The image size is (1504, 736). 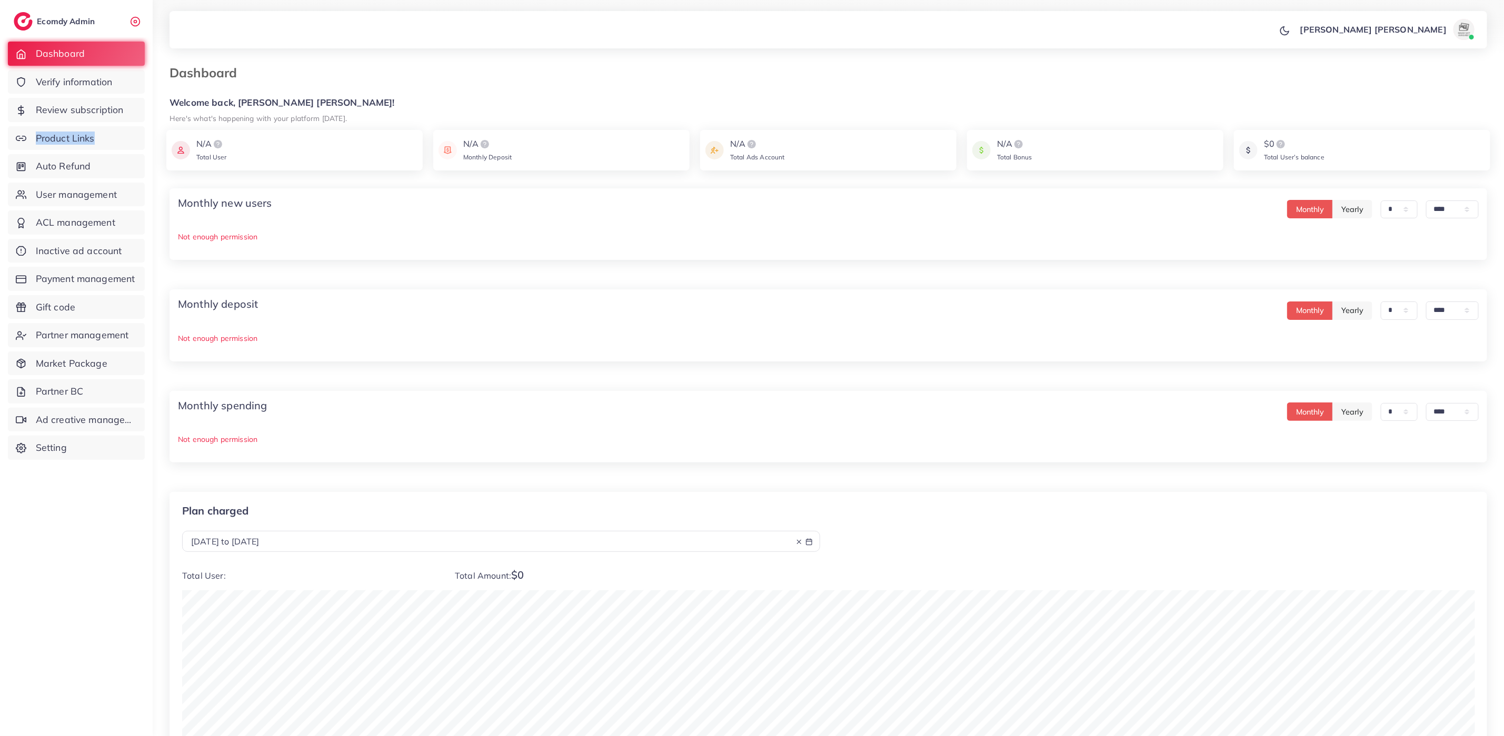 What do you see at coordinates (76, 195) in the screenshot?
I see `a: User management` at bounding box center [76, 195].